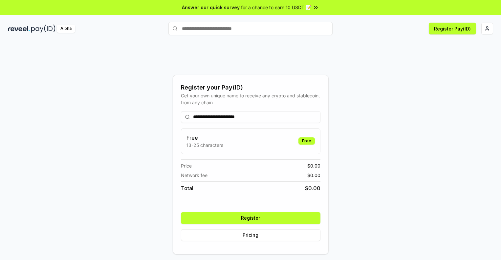 The height and width of the screenshot is (260, 501). I want to click on div: Get your own unique name to receive any crypto and stablecoin, from any chain, so click(251, 99).